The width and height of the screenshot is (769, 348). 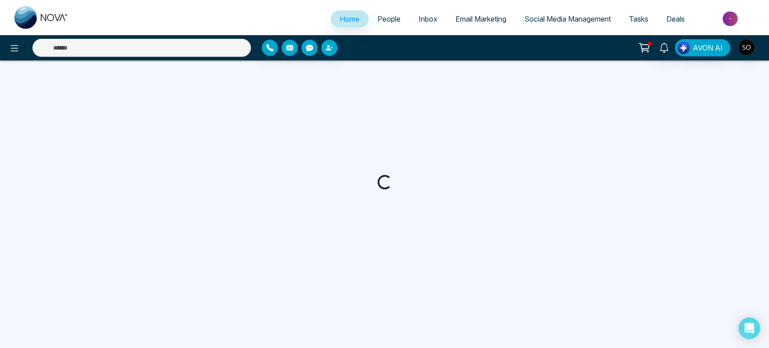 I want to click on span: Tasks, so click(x=639, y=19).